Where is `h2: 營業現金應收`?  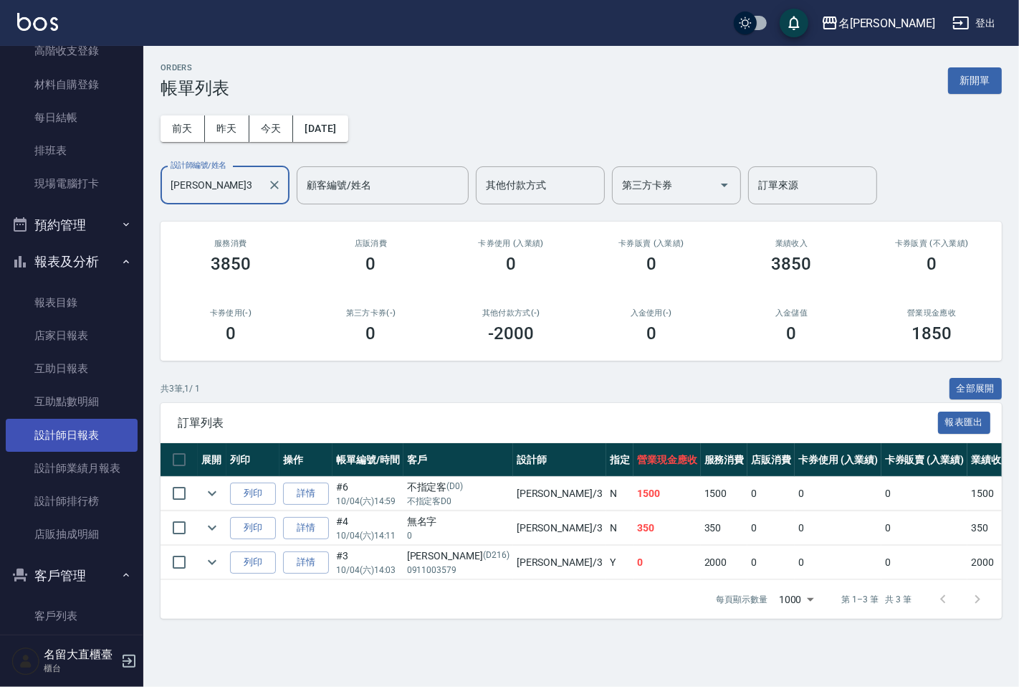 h2: 營業現金應收 is located at coordinates (932, 313).